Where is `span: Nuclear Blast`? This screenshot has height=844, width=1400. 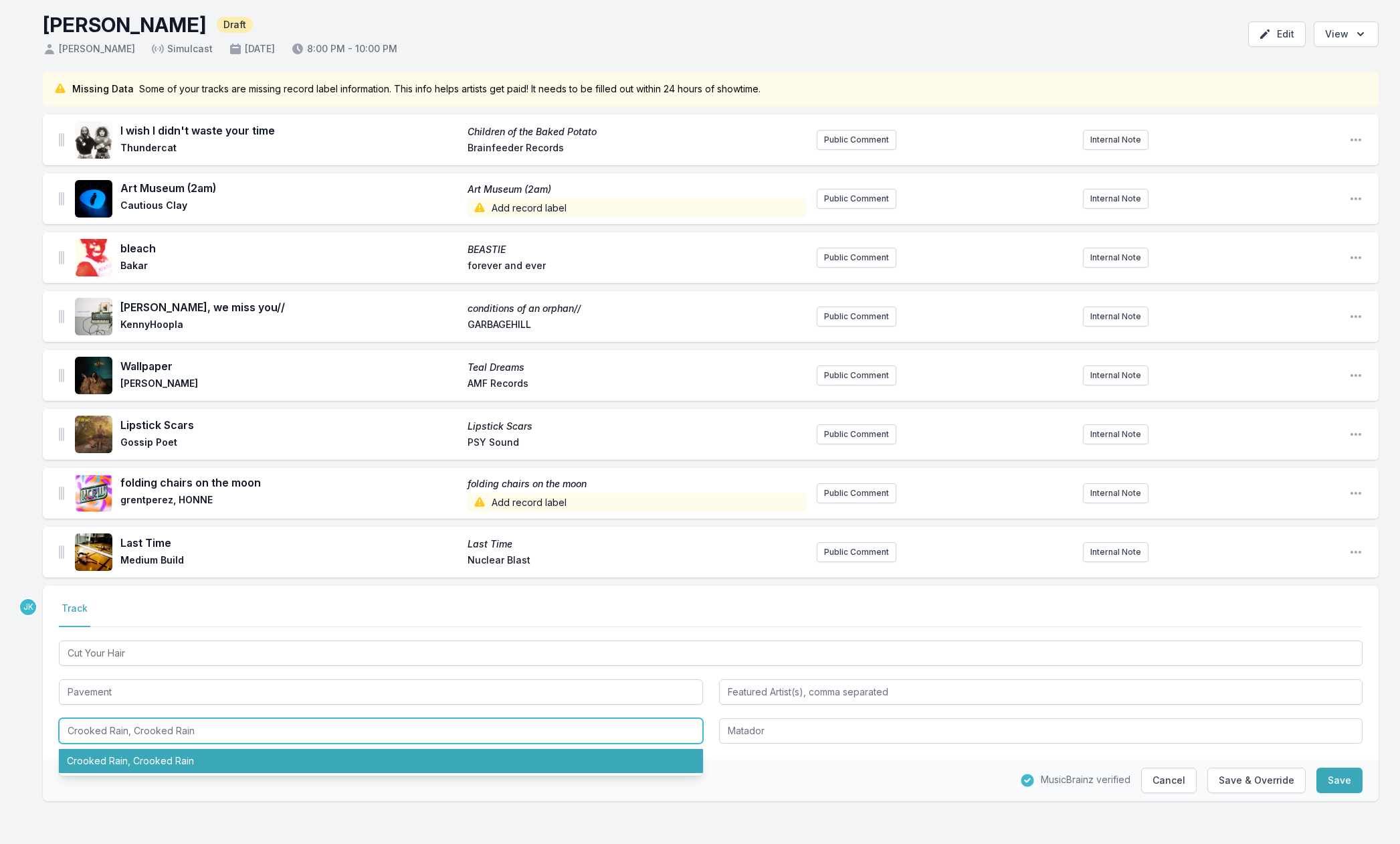
span: Nuclear Blast is located at coordinates (637, 561).